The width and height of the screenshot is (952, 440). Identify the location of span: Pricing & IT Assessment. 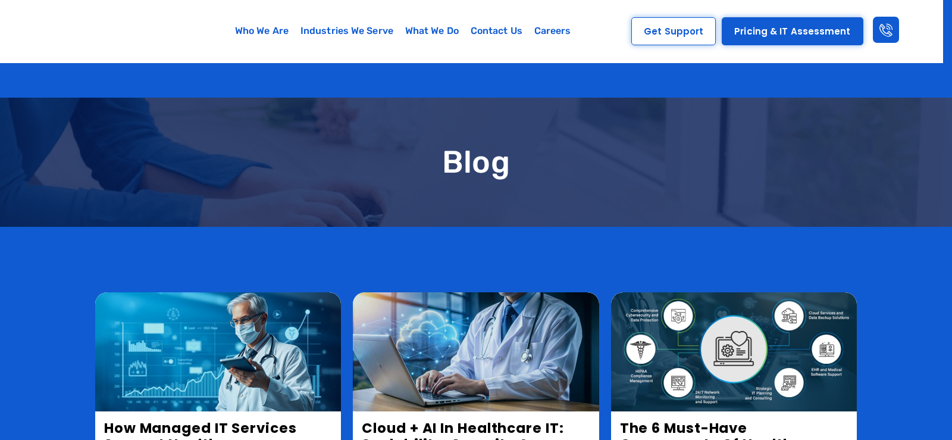
(792, 31).